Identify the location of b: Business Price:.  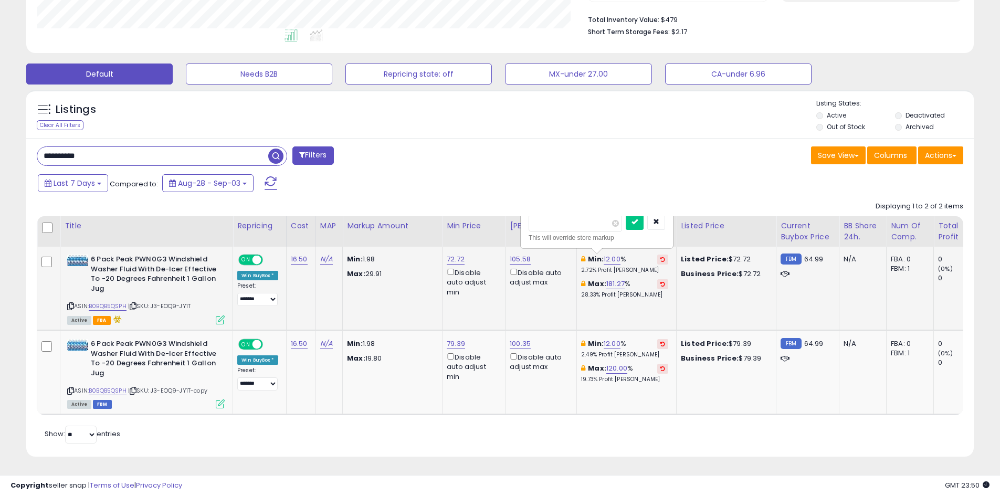
(709, 273).